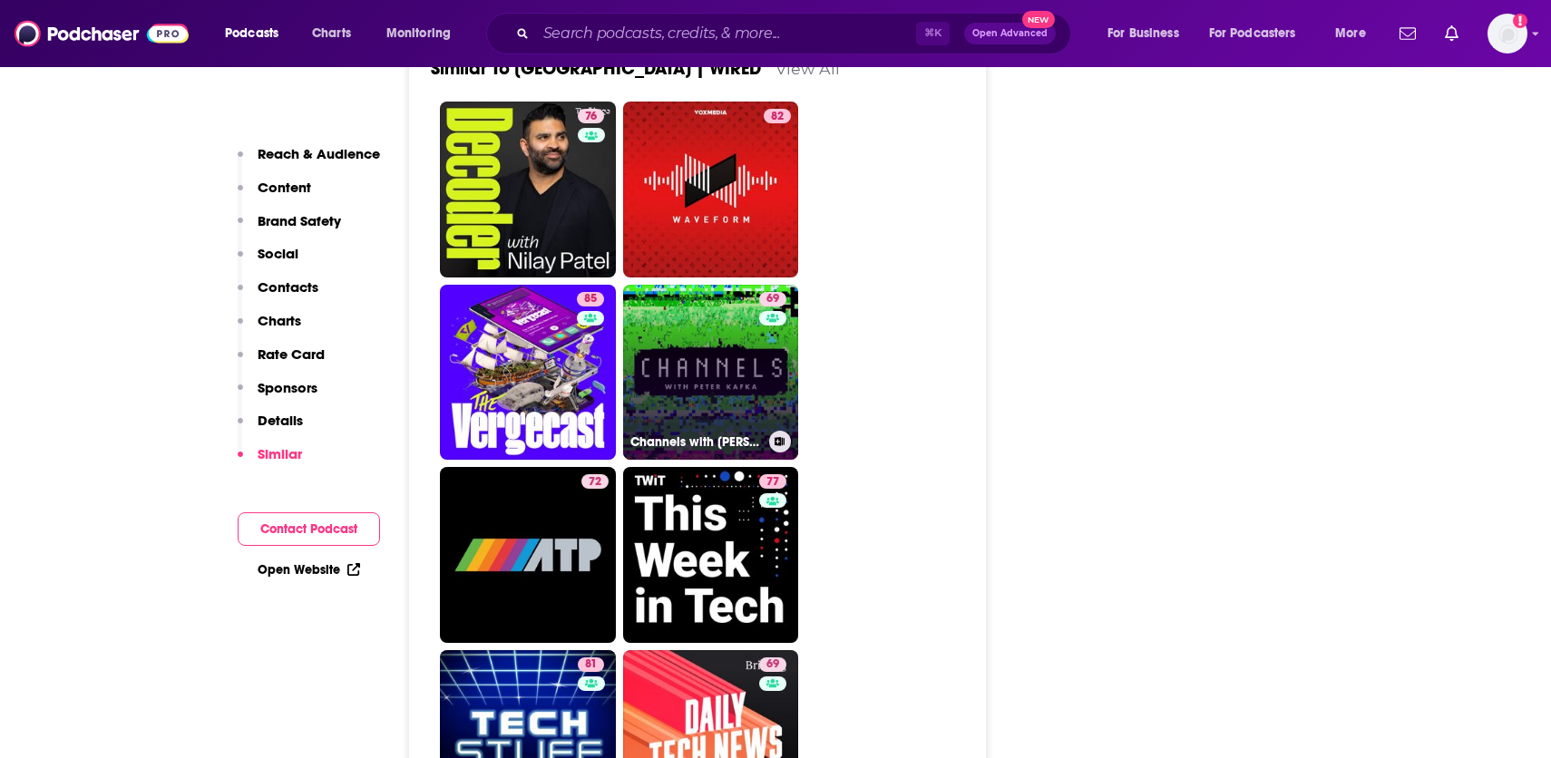 The height and width of the screenshot is (758, 1551). Describe the element at coordinates (1009, 34) in the screenshot. I see `span: Open Advanced` at that location.